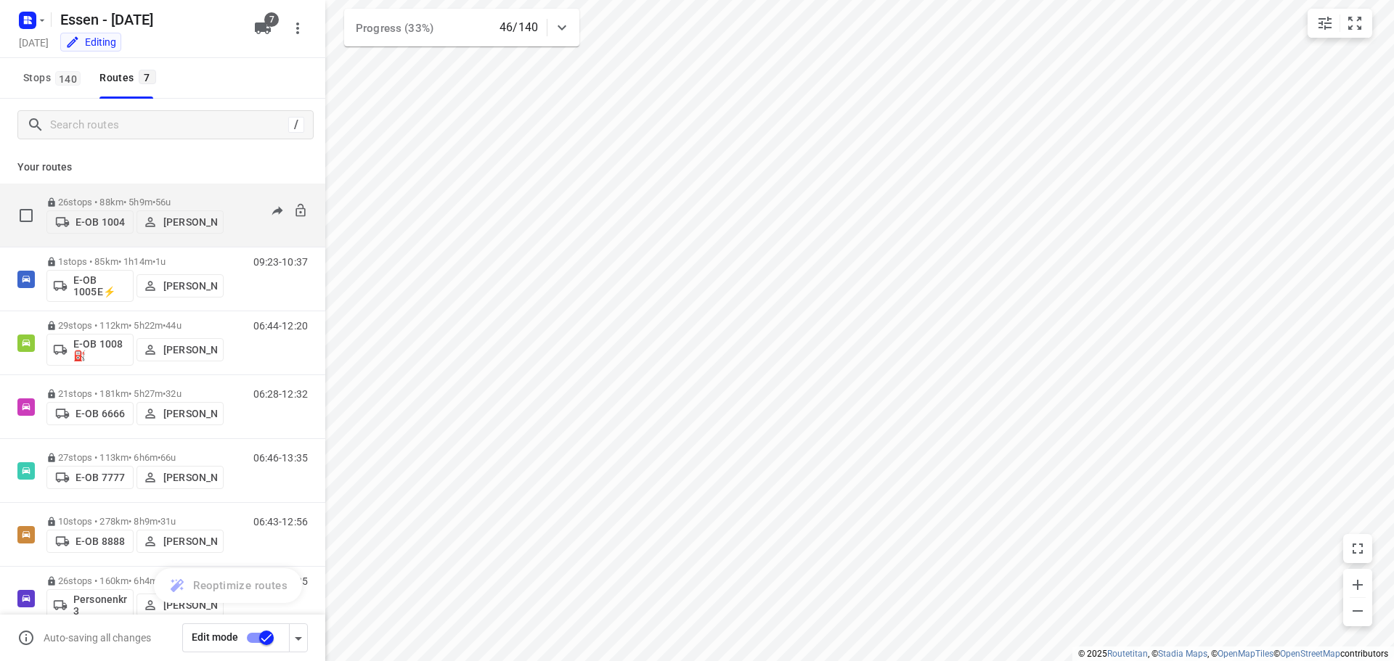  I want to click on p: 46/140, so click(518, 28).